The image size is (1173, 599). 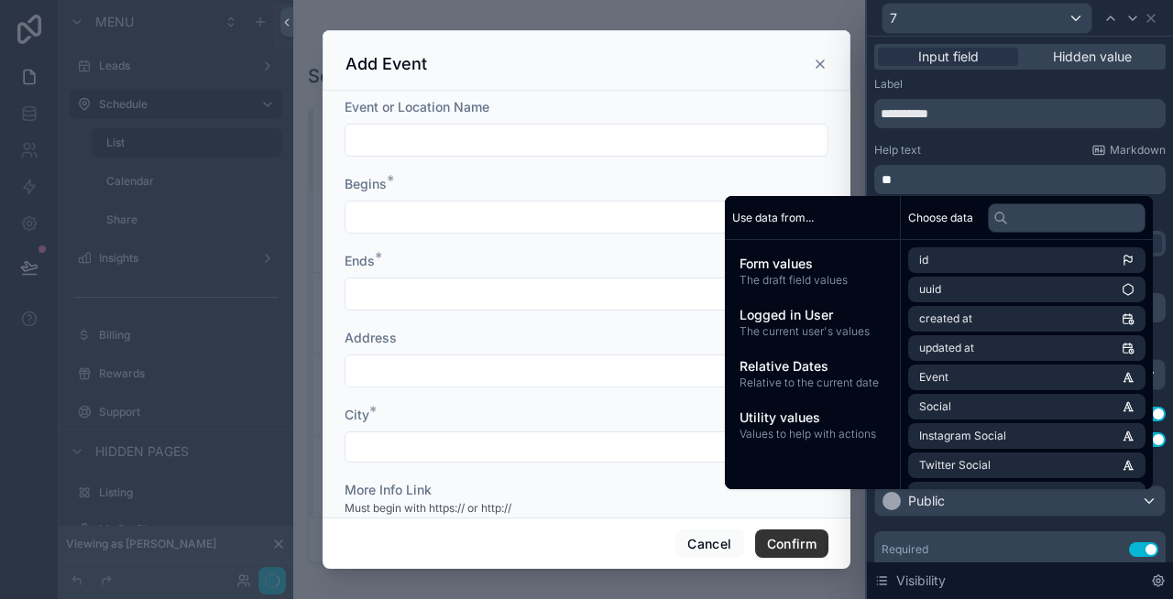 What do you see at coordinates (812, 264) in the screenshot?
I see `span: Form values` at bounding box center [812, 264].